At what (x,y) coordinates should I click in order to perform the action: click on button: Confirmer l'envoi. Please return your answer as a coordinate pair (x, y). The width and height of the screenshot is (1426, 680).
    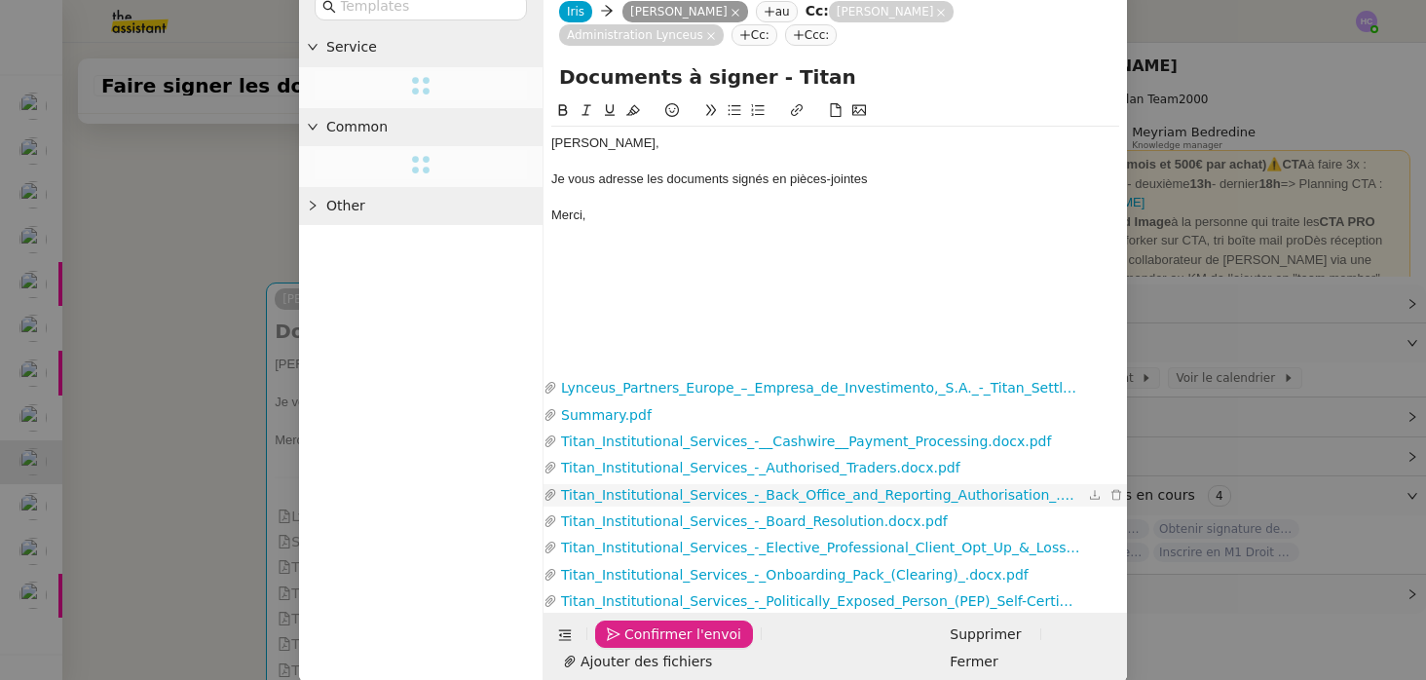
    Looking at the image, I should click on (674, 634).